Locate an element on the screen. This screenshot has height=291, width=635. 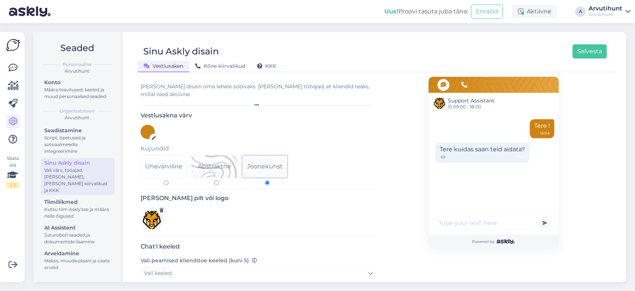
span: Vali keeled is located at coordinates (158, 273).